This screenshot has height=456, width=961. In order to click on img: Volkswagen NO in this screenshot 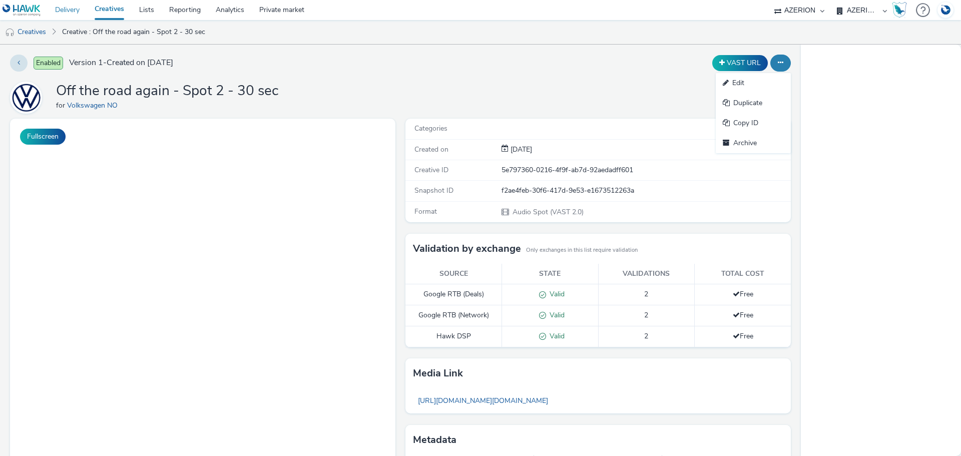, I will do `click(26, 98)`.